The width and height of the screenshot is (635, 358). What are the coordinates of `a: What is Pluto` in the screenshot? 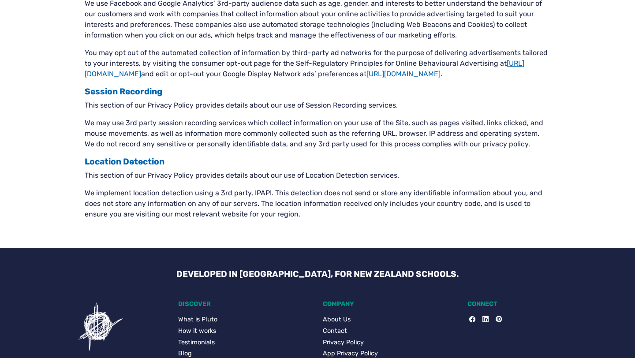 It's located at (245, 320).